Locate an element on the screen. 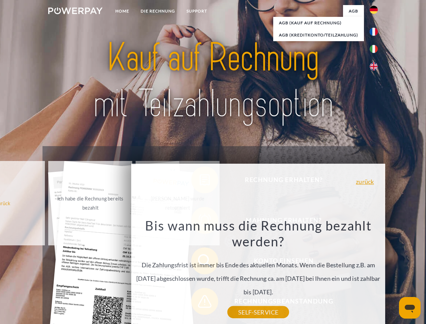 Image resolution: width=426 pixels, height=324 pixels. img: de is located at coordinates (374, 10).